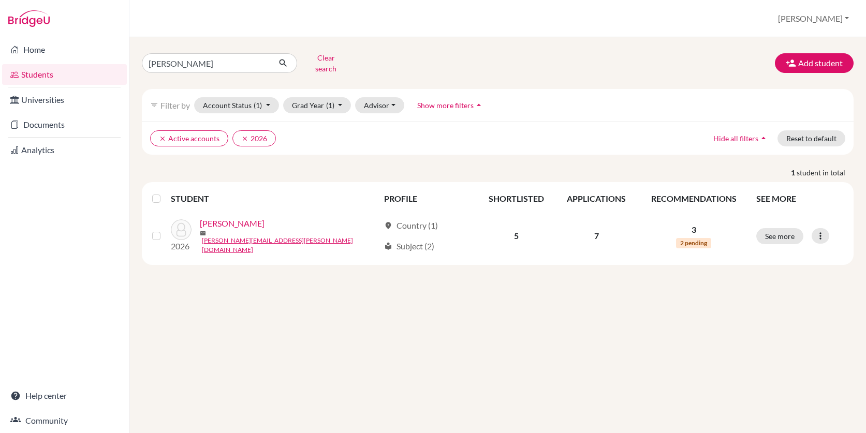 This screenshot has height=433, width=866. I want to click on div: Subject (2), so click(409, 246).